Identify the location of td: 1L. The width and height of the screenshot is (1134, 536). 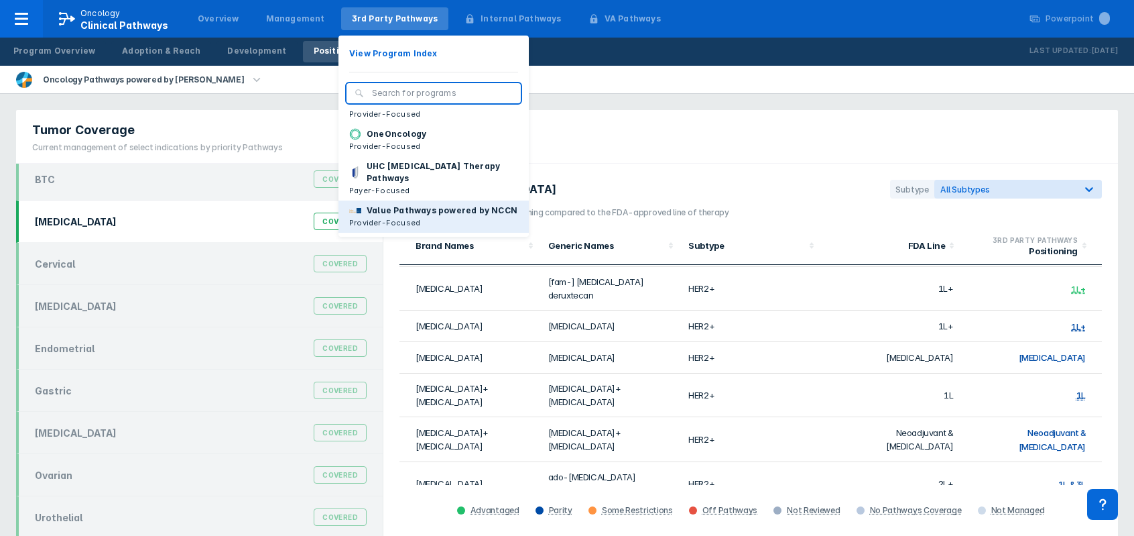
(892, 395).